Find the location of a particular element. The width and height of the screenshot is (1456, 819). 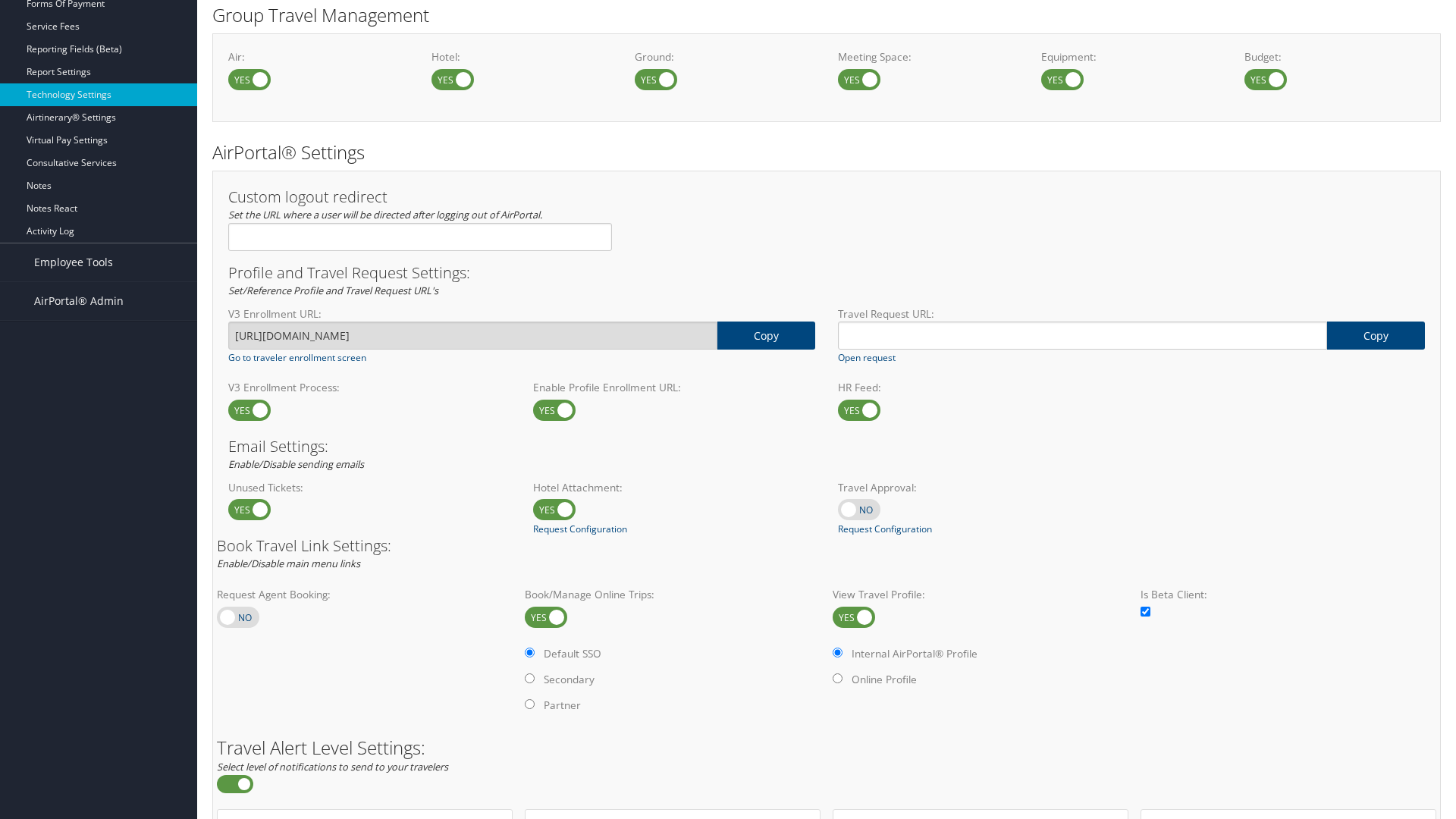

h3: Email Settings: is located at coordinates (826, 447).